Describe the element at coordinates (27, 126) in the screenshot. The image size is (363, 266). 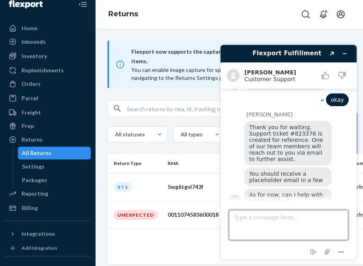
I see `div: Prep` at that location.